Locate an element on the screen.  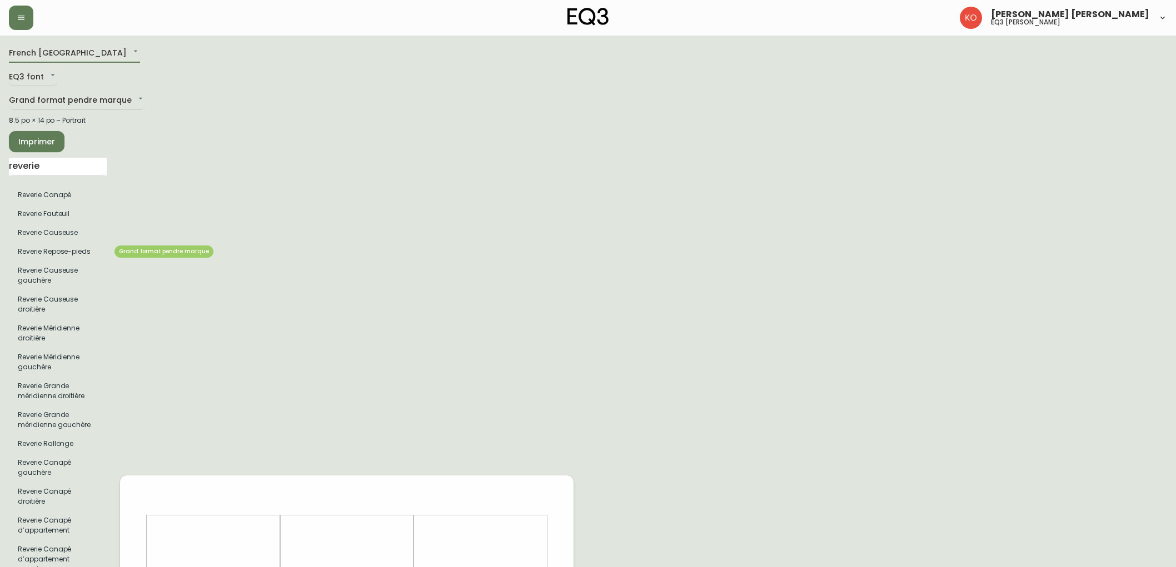
img: logo is located at coordinates (588, 17).